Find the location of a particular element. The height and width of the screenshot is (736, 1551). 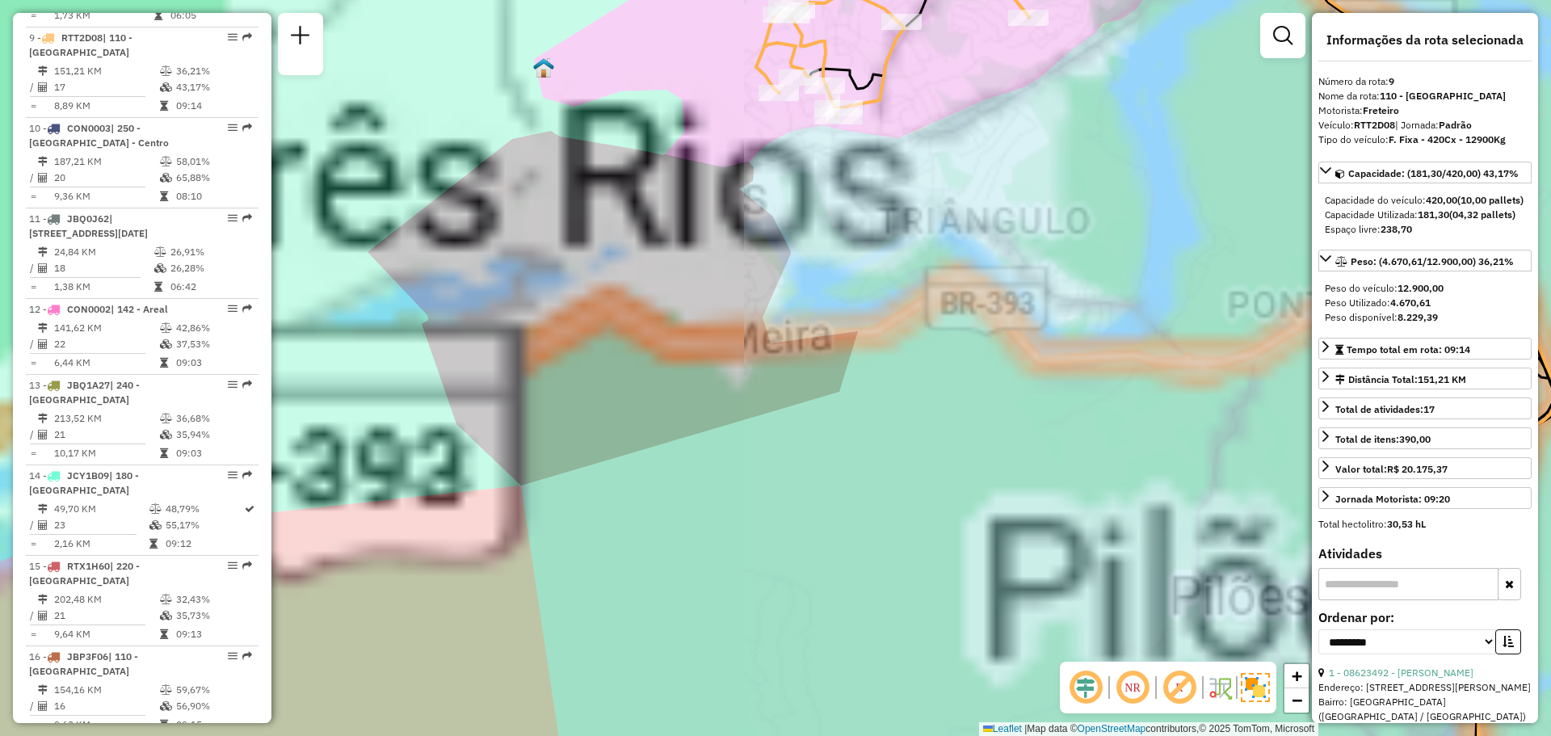

i: Rota otimizada is located at coordinates (250, 509).